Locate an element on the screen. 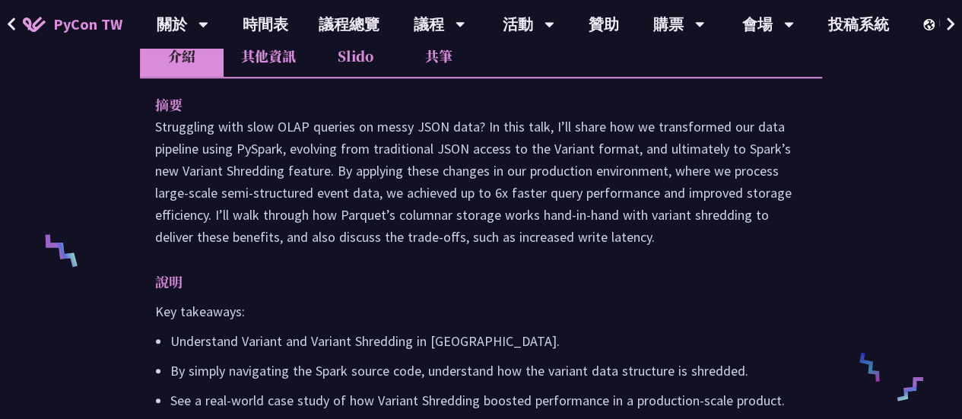  p: 說明 is located at coordinates (466, 281).